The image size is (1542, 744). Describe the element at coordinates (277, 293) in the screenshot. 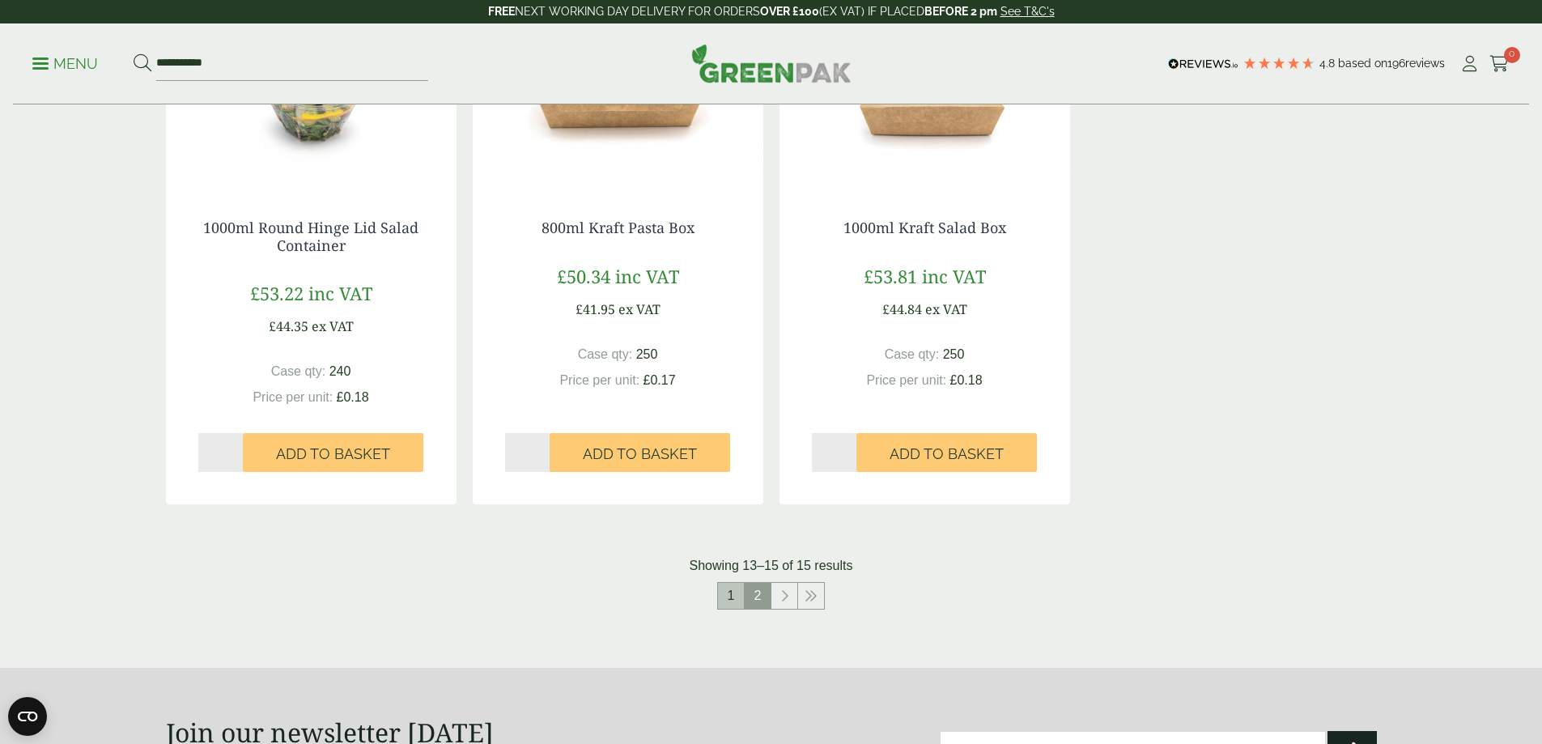

I see `span: £53.22` at that location.